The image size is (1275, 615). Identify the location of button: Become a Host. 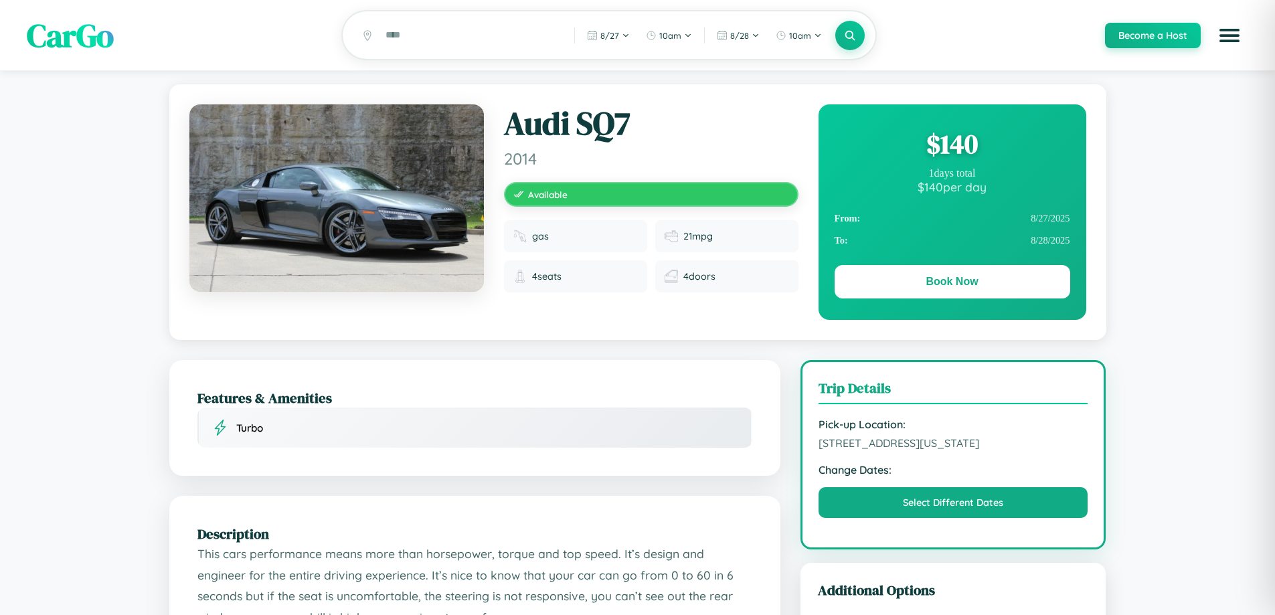
(1153, 35).